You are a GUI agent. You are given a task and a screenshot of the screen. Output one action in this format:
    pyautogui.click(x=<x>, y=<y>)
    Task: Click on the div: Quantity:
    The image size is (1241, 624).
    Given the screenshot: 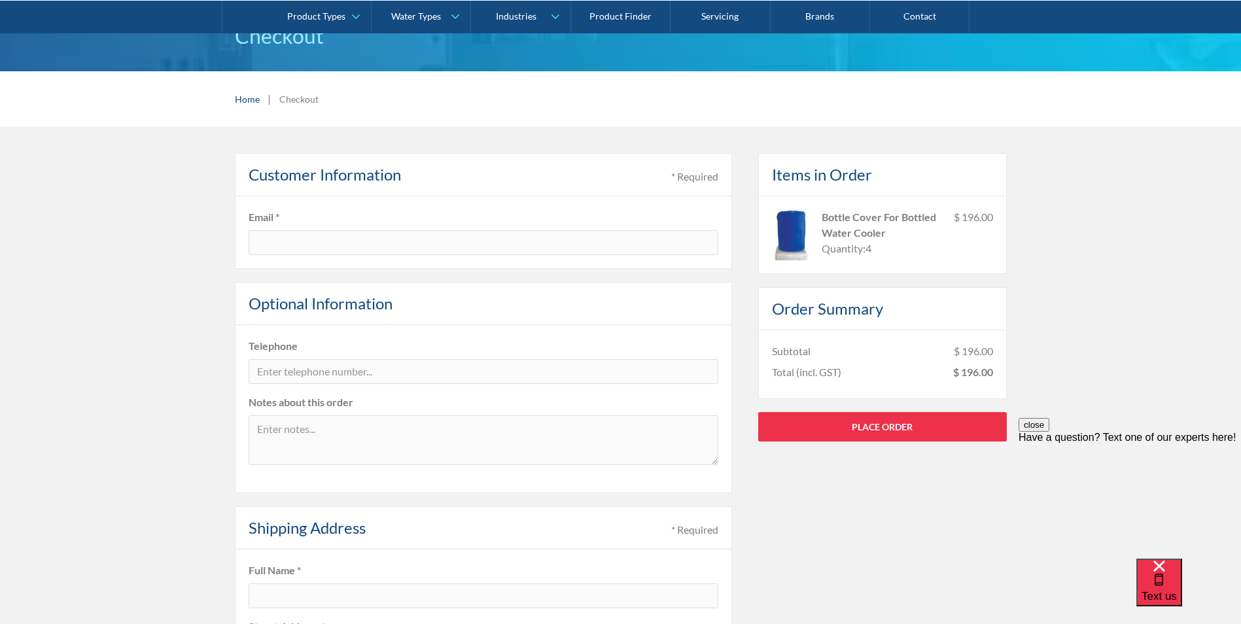 What is the action you would take?
    pyautogui.click(x=843, y=249)
    